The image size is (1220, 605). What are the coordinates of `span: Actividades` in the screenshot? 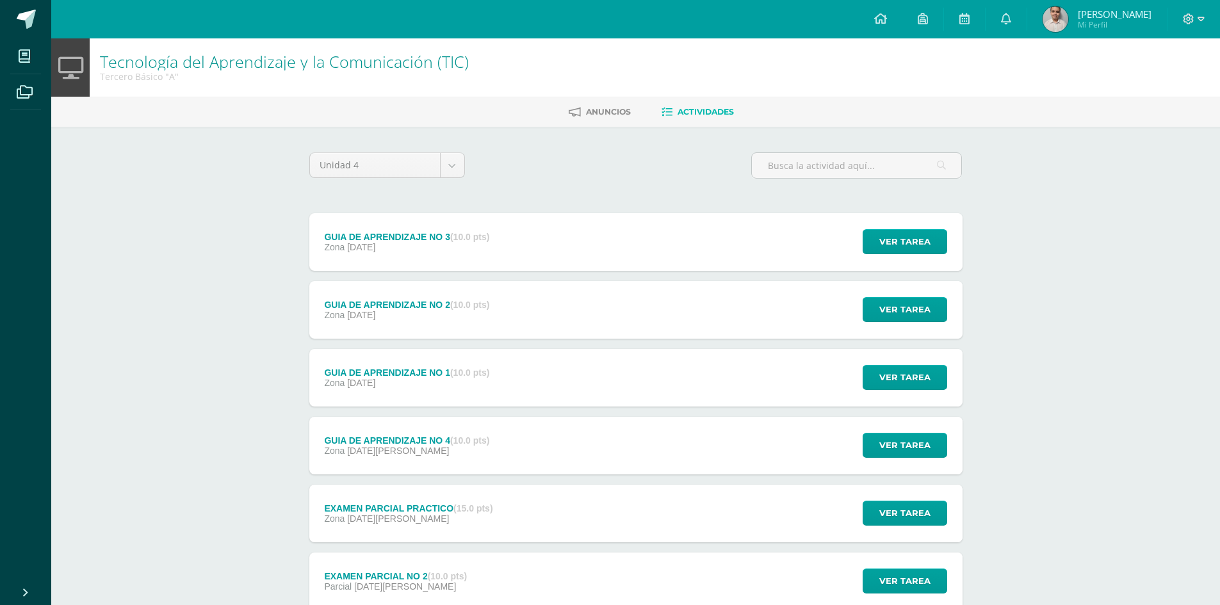 It's located at (706, 111).